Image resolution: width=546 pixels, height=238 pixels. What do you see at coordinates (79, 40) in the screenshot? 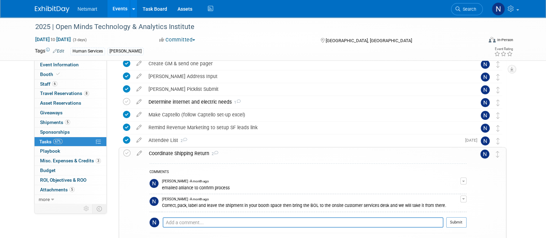
I see `span: (3 days)` at bounding box center [79, 40].